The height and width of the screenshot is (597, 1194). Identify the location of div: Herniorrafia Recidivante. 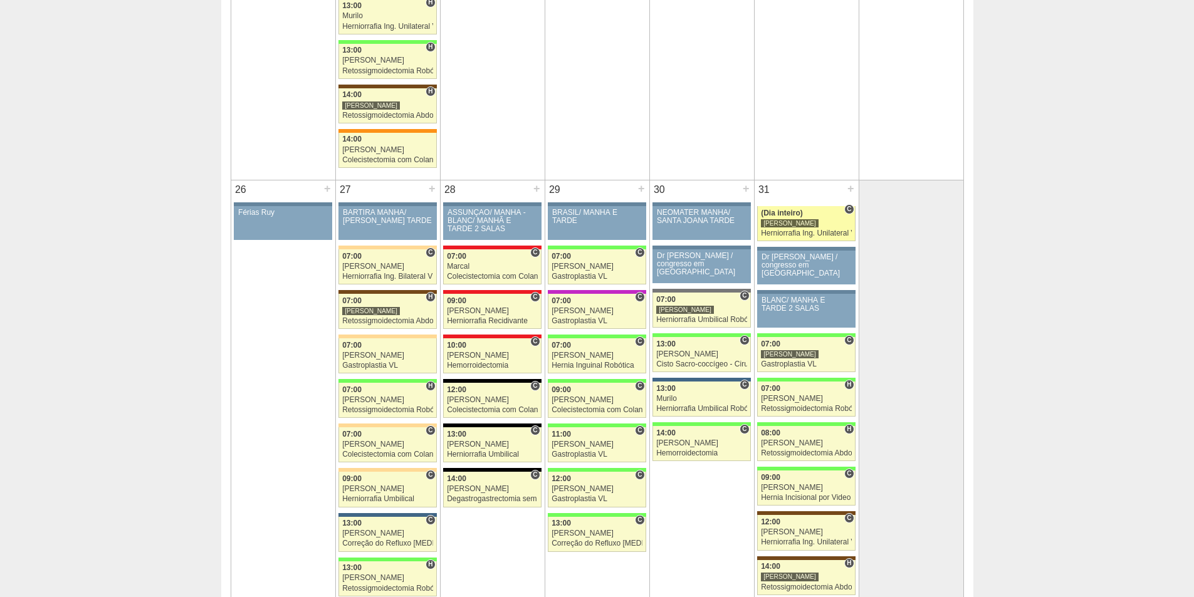
(492, 321).